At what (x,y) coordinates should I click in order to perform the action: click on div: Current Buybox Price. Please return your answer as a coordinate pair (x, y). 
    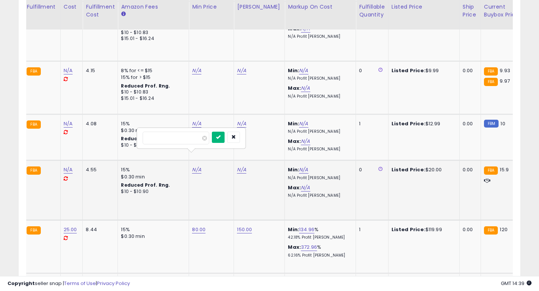
    Looking at the image, I should click on (503, 10).